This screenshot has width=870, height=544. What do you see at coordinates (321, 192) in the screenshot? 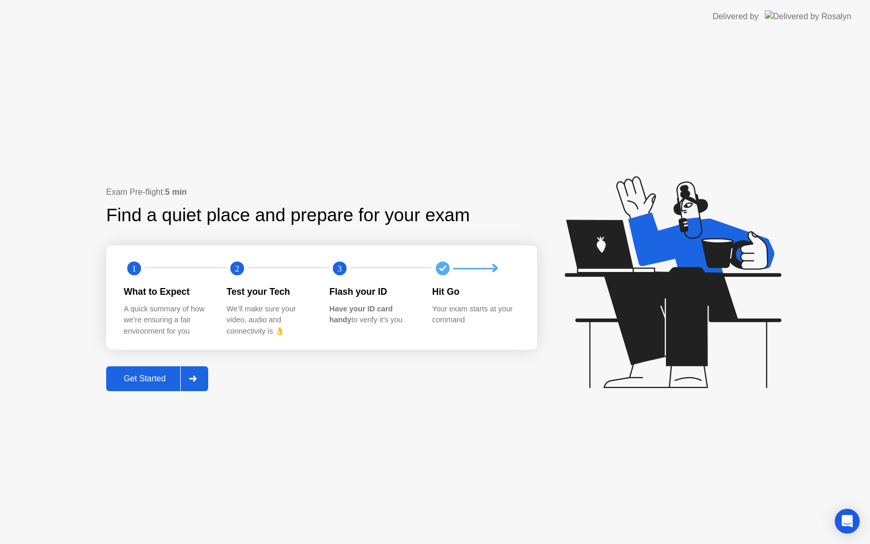
I see `div: Exam Pre-flight:` at bounding box center [321, 192].